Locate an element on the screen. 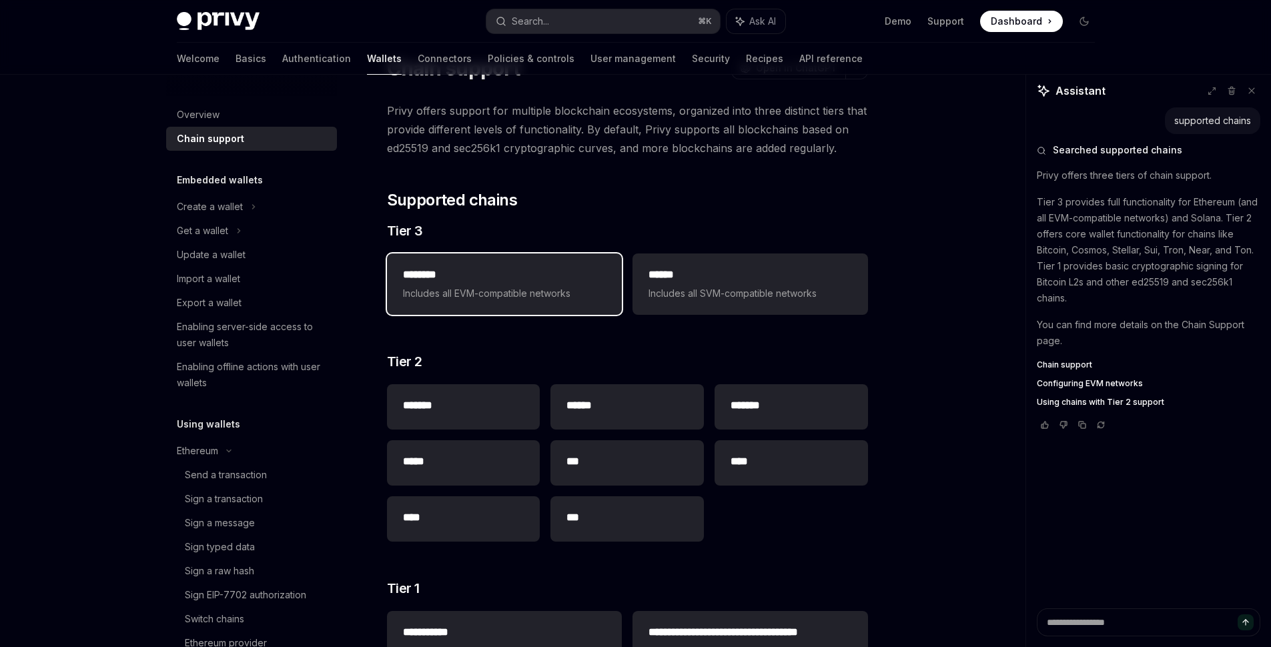  a: Overview is located at coordinates (251, 115).